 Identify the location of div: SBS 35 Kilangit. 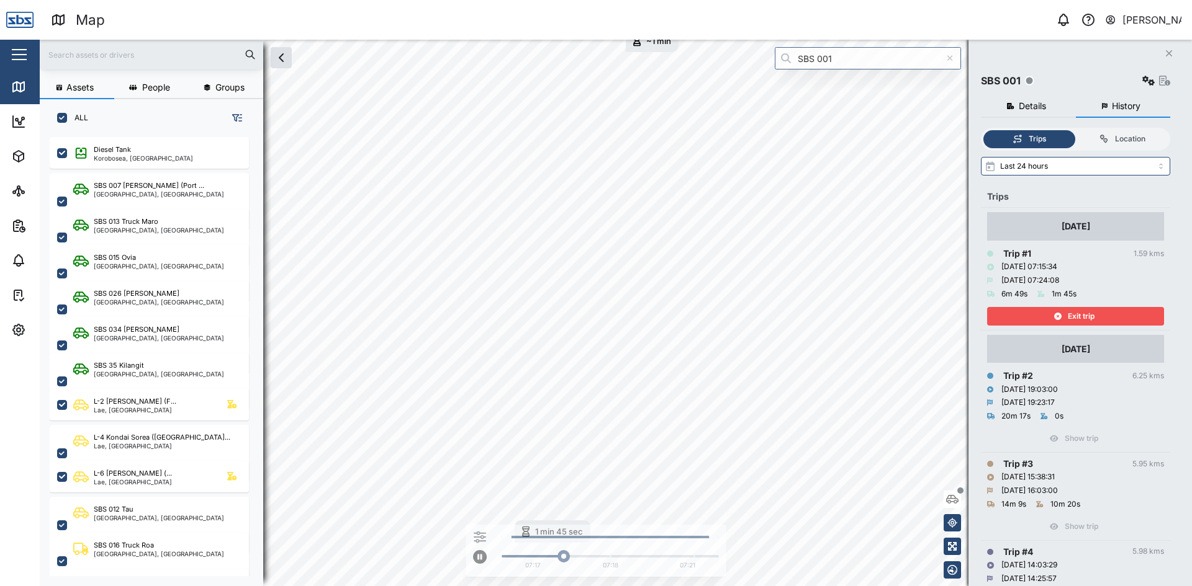
(119, 366).